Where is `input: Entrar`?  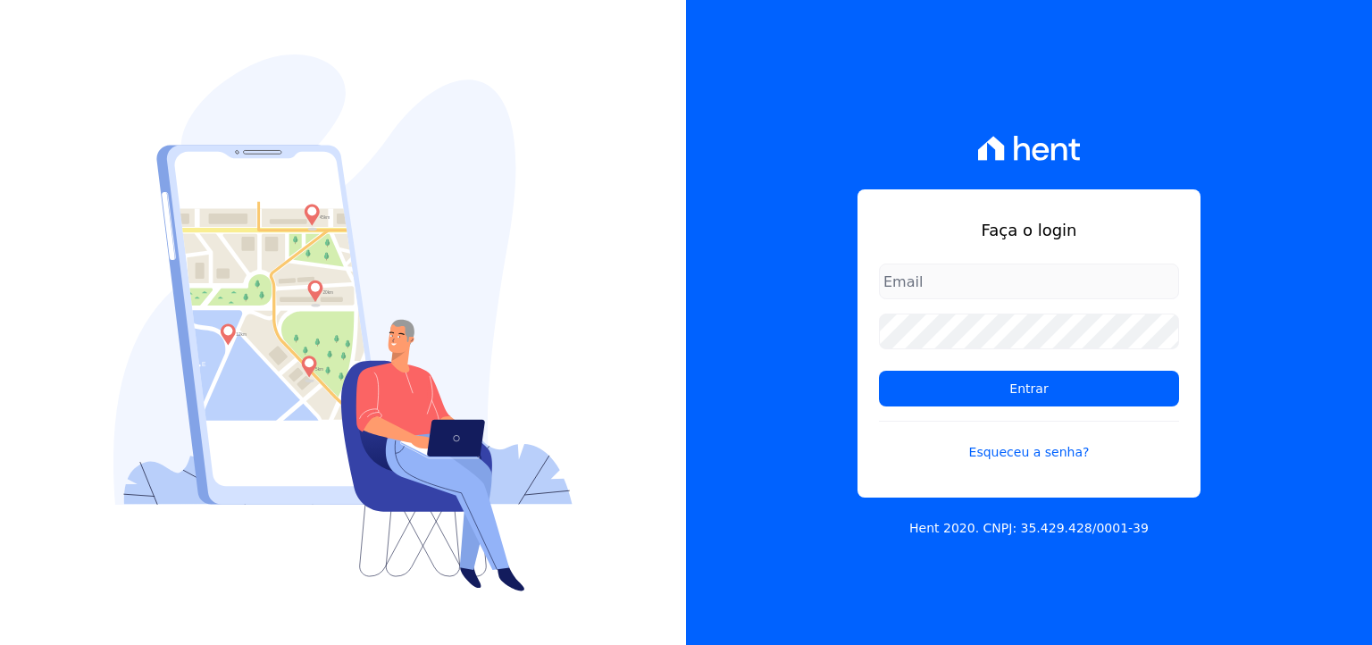 input: Entrar is located at coordinates (1029, 388).